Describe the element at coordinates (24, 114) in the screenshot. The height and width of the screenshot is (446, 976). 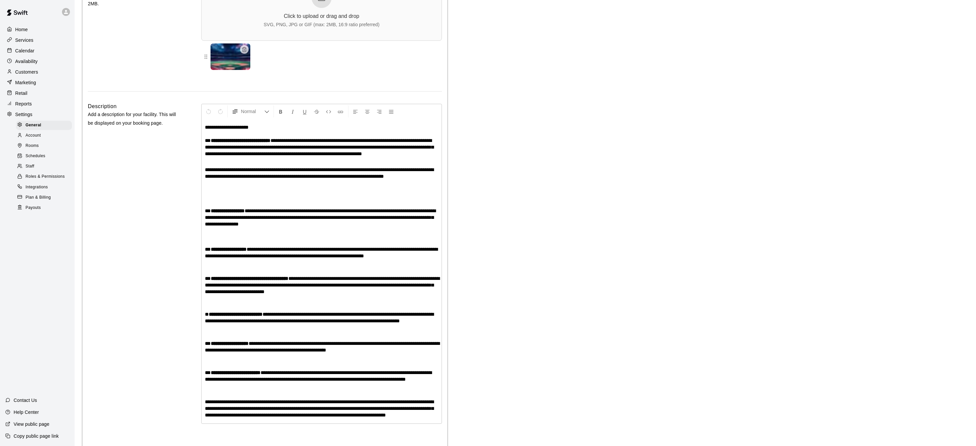
I see `p: Settings` at that location.